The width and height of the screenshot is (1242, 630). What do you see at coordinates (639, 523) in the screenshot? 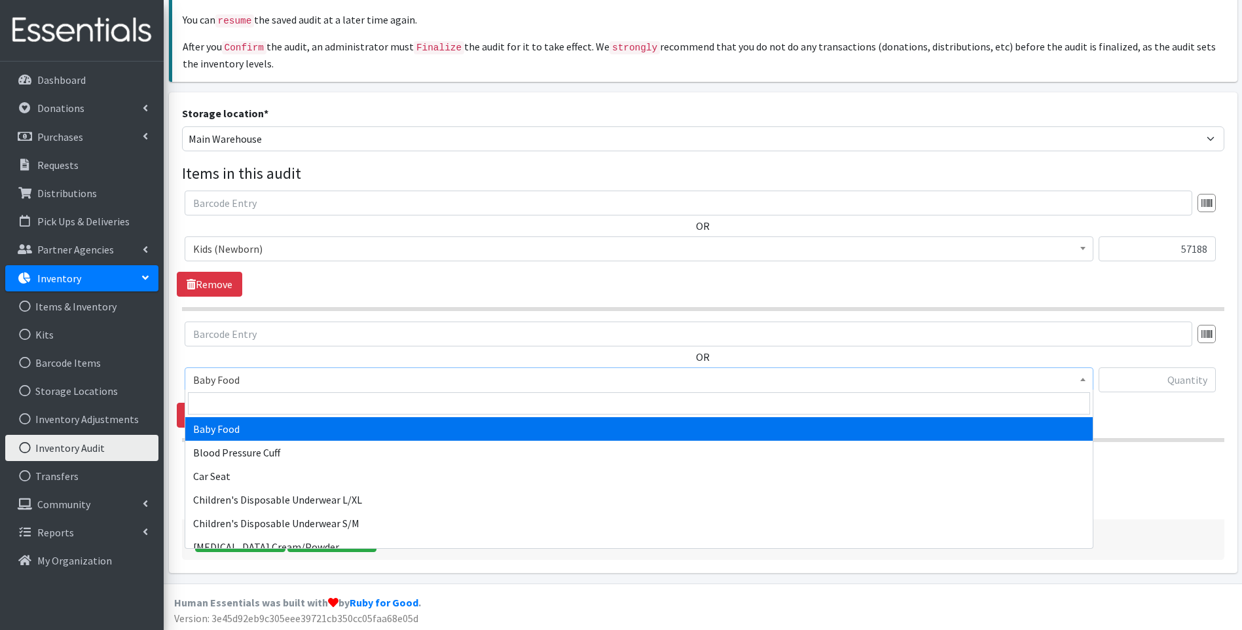
I see `li: Children's Disposable Underwear S/M` at bounding box center [639, 523].